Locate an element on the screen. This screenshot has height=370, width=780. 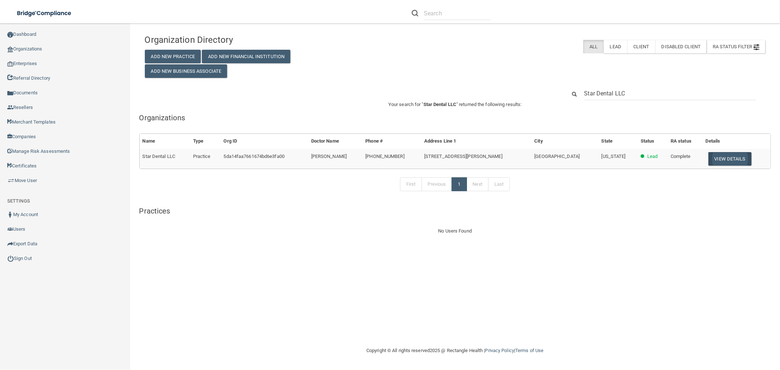
img: ic_power_dark.7ecde6b1.png is located at coordinates (11, 259).